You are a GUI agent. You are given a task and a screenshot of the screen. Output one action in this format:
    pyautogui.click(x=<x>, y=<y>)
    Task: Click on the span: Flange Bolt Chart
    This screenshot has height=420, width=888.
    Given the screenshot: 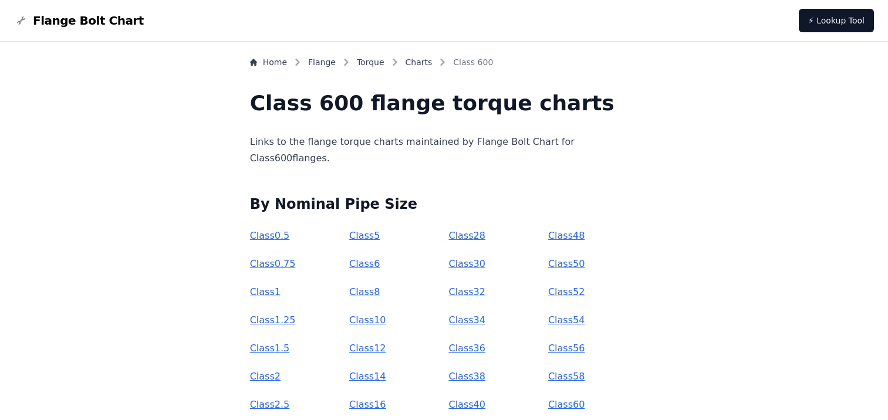 What is the action you would take?
    pyautogui.click(x=88, y=21)
    